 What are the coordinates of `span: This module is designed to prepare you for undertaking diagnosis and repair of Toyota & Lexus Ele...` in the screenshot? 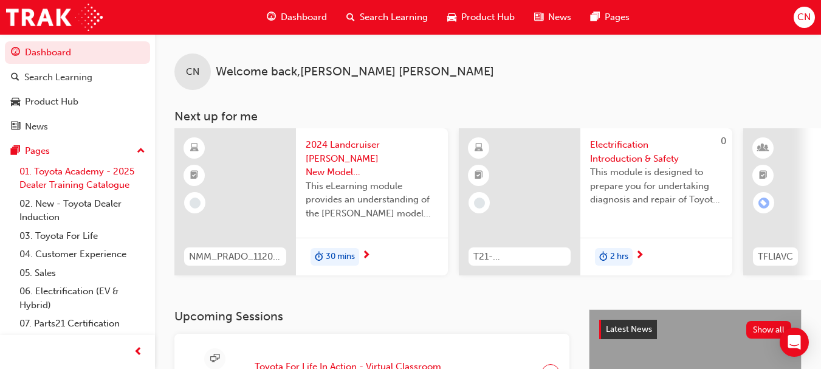 It's located at (656, 186).